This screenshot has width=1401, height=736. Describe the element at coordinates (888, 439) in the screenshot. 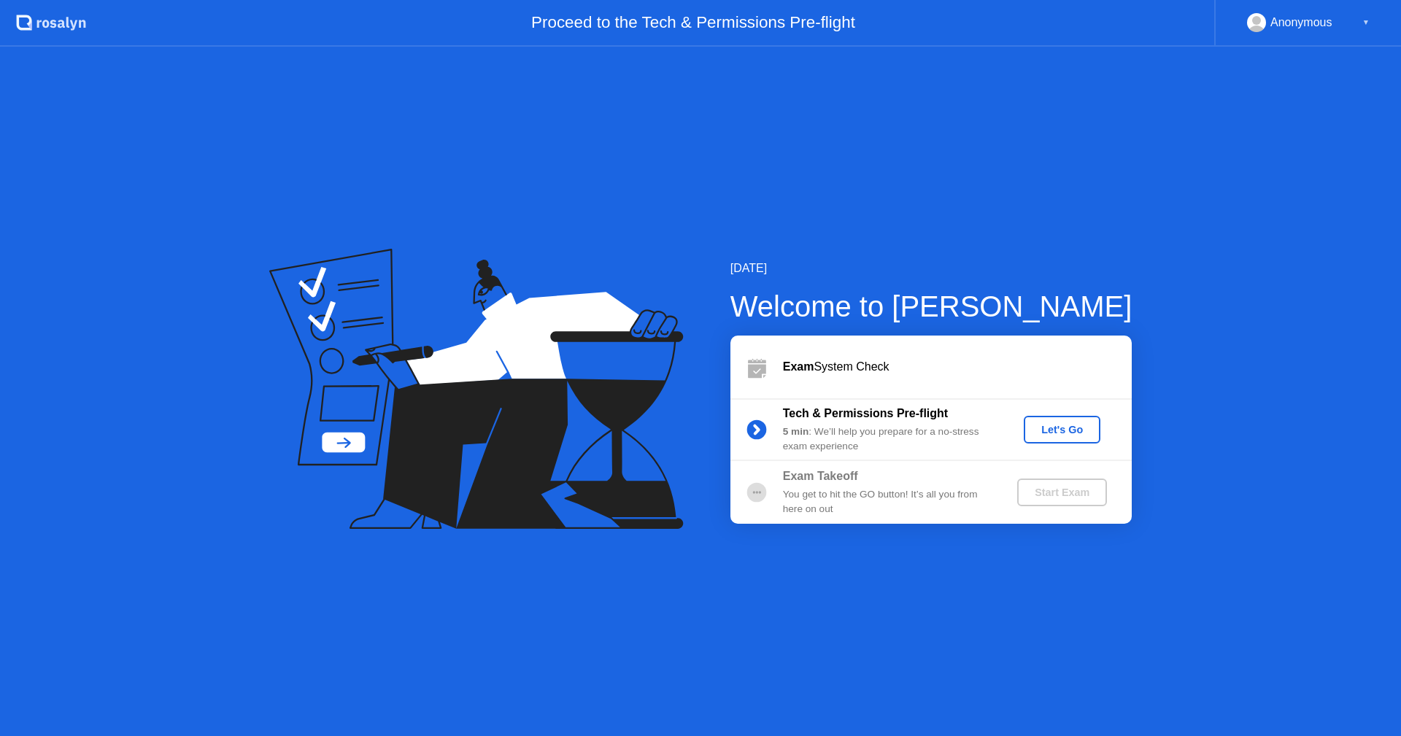

I see `div: : We’ll help you prepare for a no-stress exam experience` at that location.